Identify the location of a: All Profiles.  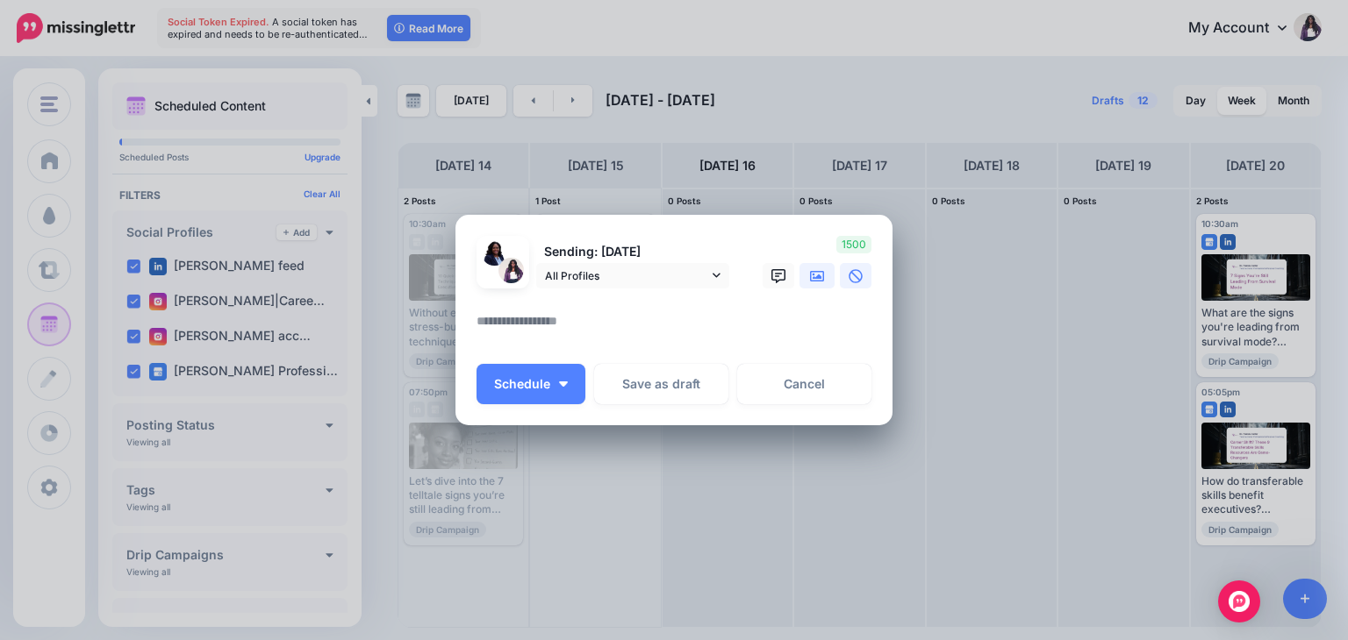
(633, 275).